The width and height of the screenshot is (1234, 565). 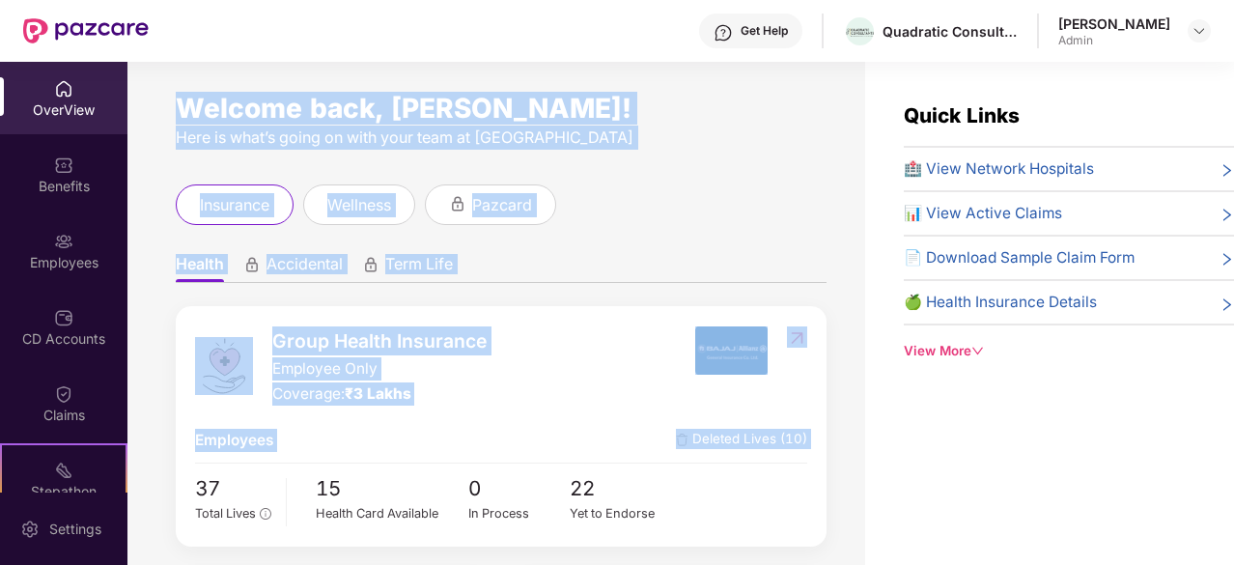 What do you see at coordinates (1001, 302) in the screenshot?
I see `span: 🍏 Health Insurance Details` at bounding box center [1001, 302].